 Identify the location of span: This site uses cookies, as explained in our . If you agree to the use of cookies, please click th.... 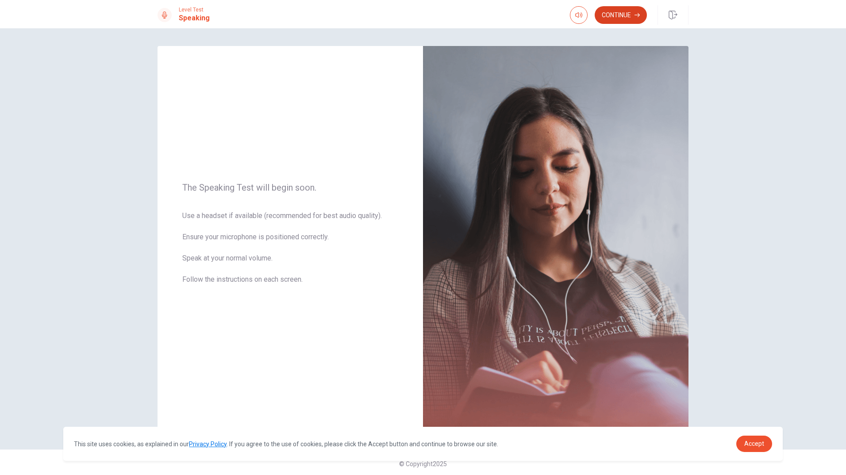
(286, 444).